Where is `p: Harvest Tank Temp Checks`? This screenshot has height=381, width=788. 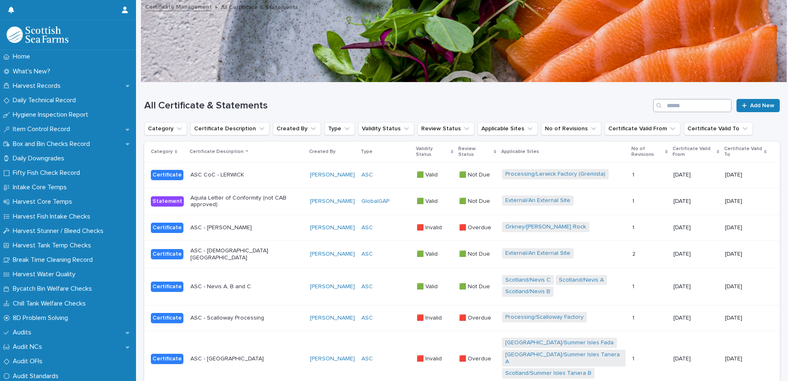
p: Harvest Tank Temp Checks is located at coordinates (54, 245).